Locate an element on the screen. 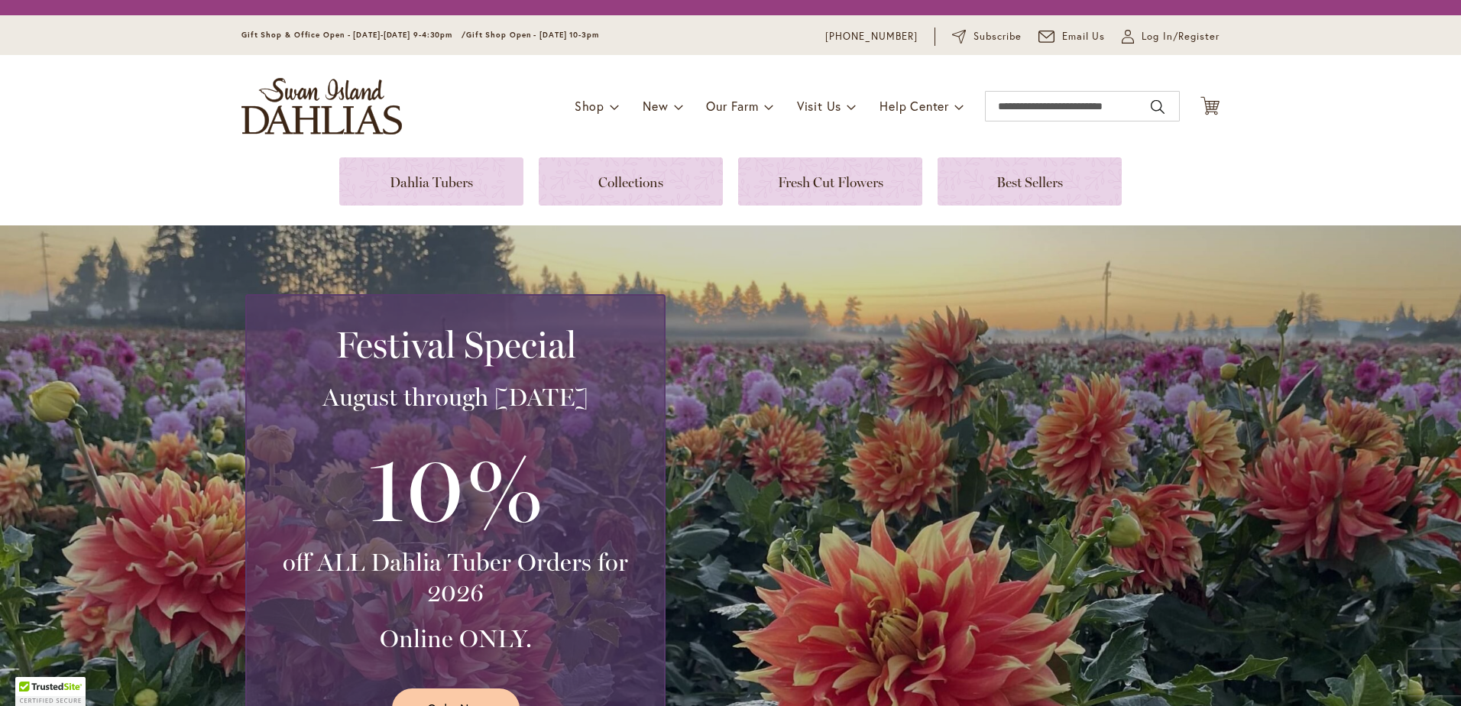 Image resolution: width=1461 pixels, height=706 pixels. span: Help Center is located at coordinates (914, 105).